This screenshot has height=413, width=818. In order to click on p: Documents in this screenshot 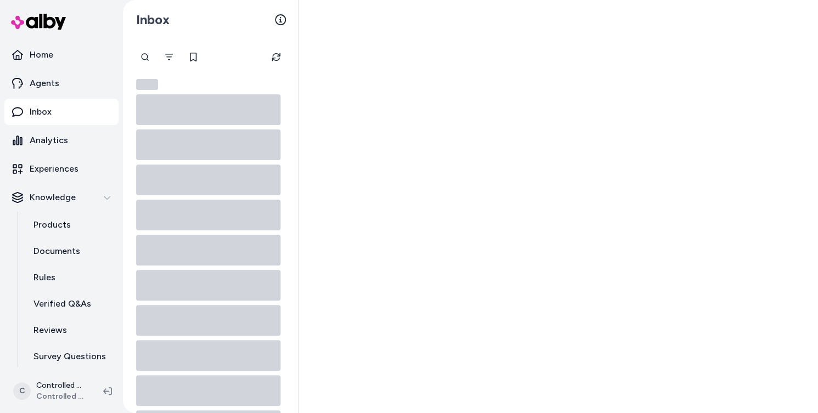, I will do `click(57, 251)`.